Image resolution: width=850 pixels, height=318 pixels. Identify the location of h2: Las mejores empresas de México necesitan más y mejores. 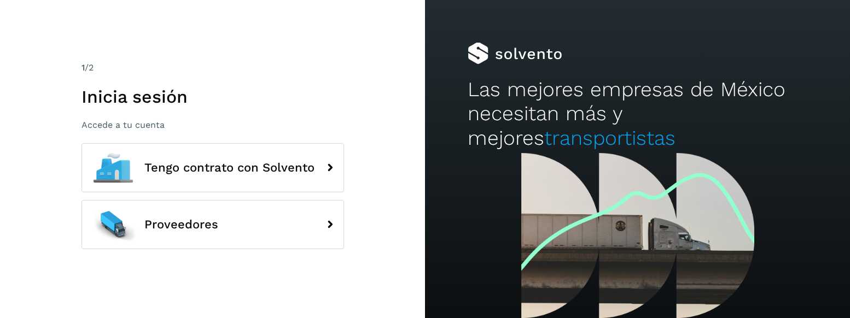
(638, 114).